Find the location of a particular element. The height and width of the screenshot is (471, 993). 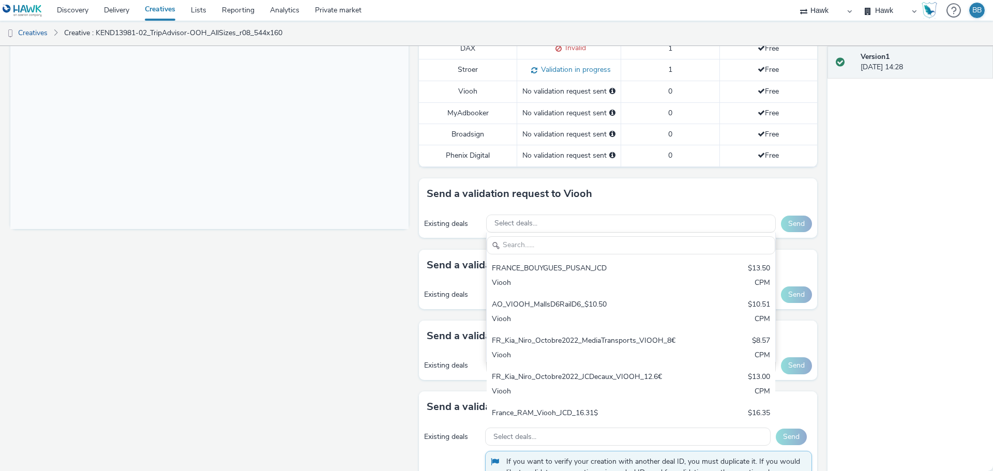

div: FR_Kia_Niro_Octobre2022_JCDecaux_VIOOH_12.6€ is located at coordinates (583, 378).